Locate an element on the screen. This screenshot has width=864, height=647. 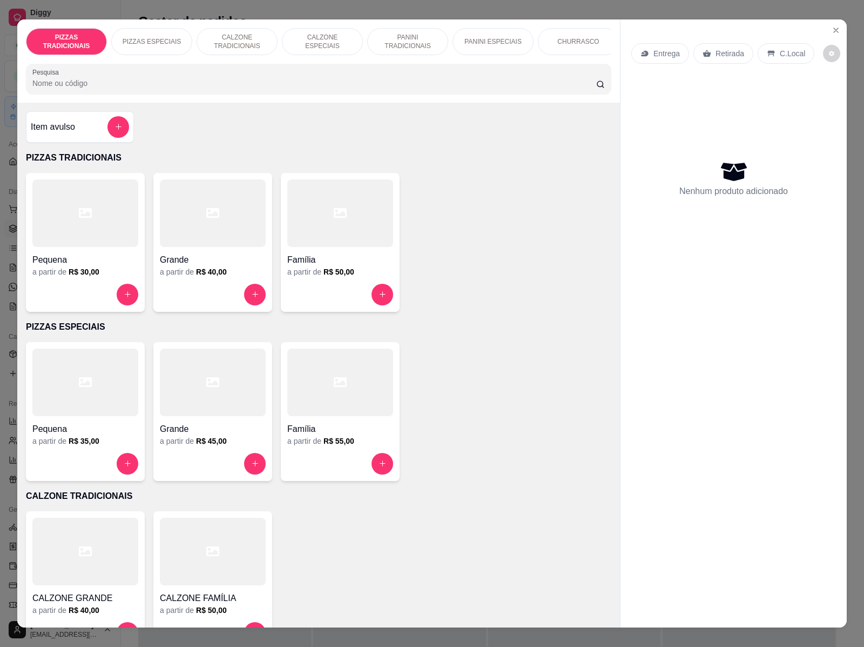
h4: CALZONE FAMÍLIA is located at coordinates (213, 598).